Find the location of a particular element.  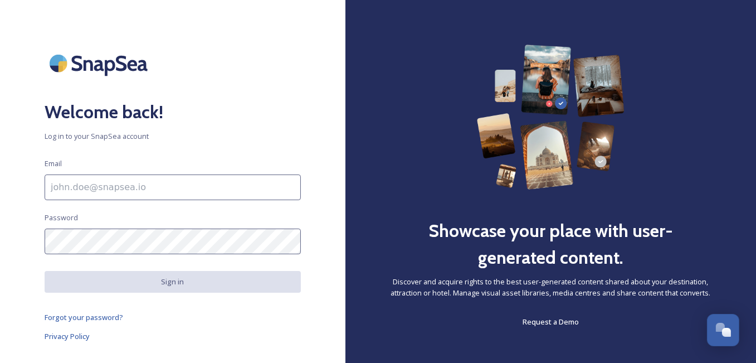

a: Privacy Policy is located at coordinates (173, 336).